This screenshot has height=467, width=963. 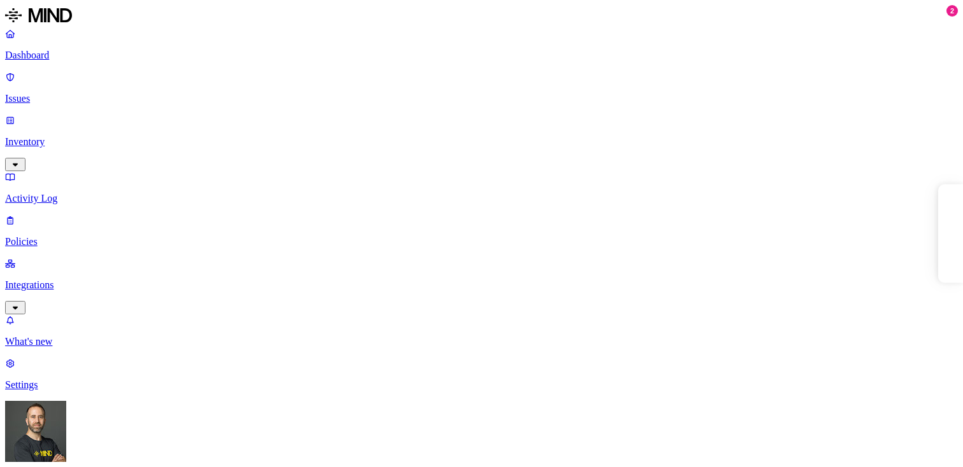 I want to click on div: 2, so click(x=952, y=11).